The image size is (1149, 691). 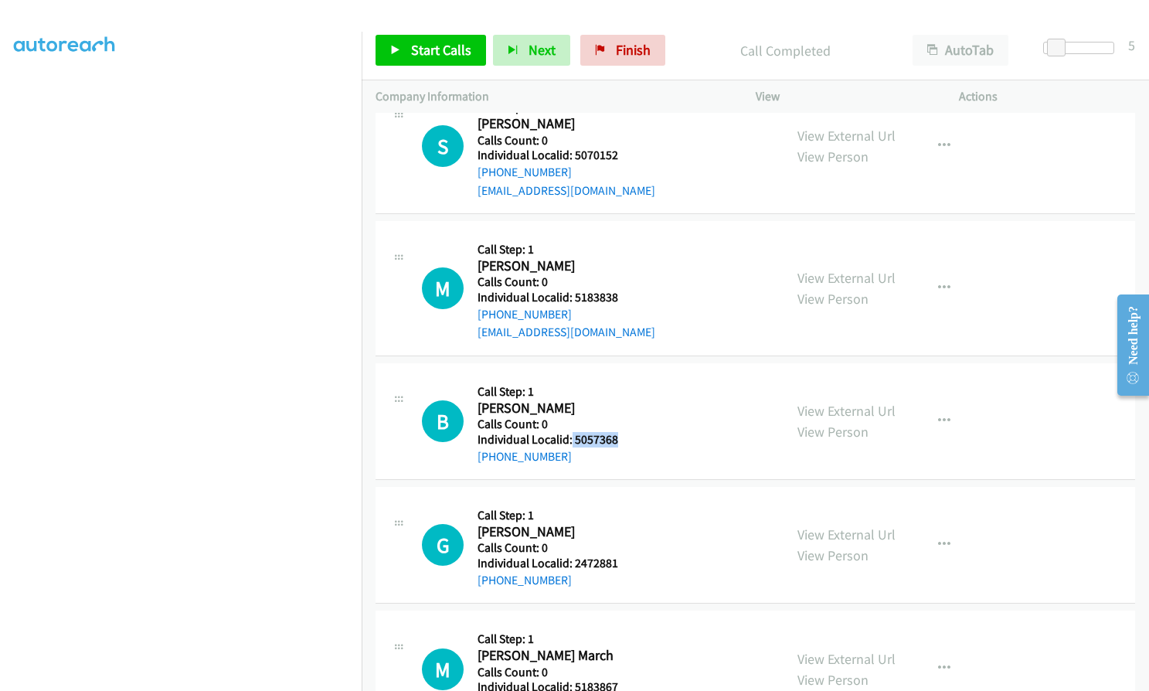 I want to click on h5: Individual Localid: 5183838, so click(x=566, y=297).